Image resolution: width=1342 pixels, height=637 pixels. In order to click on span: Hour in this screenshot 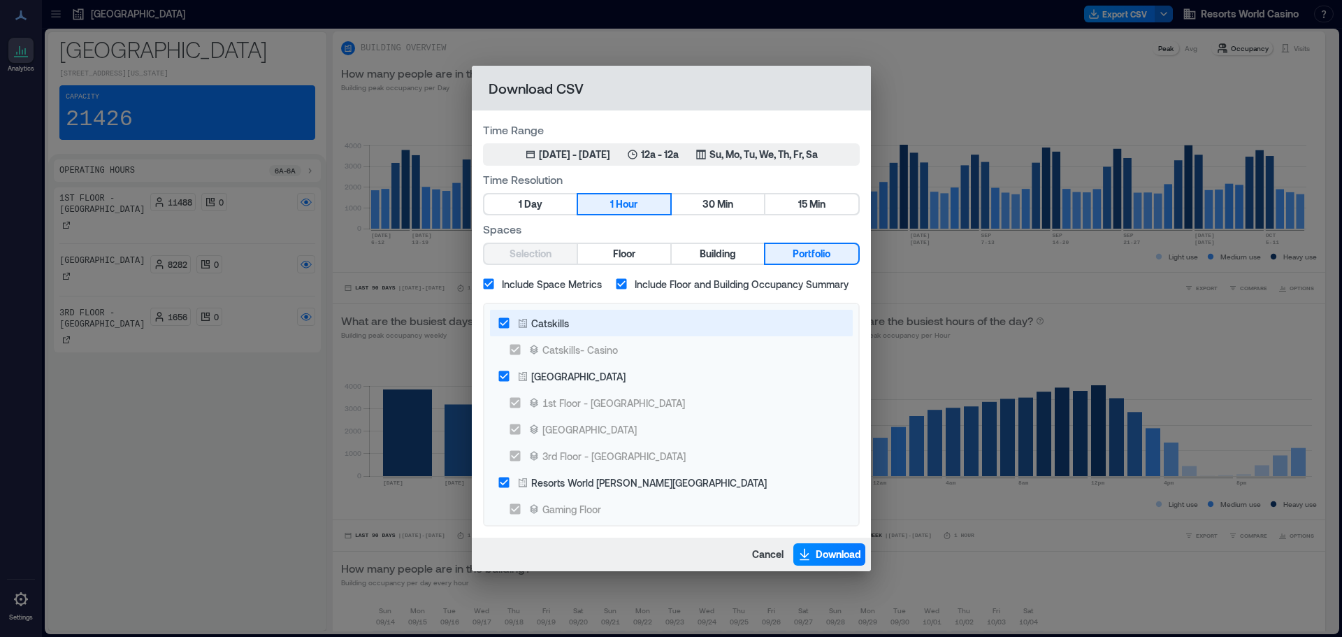, I will do `click(626, 204)`.